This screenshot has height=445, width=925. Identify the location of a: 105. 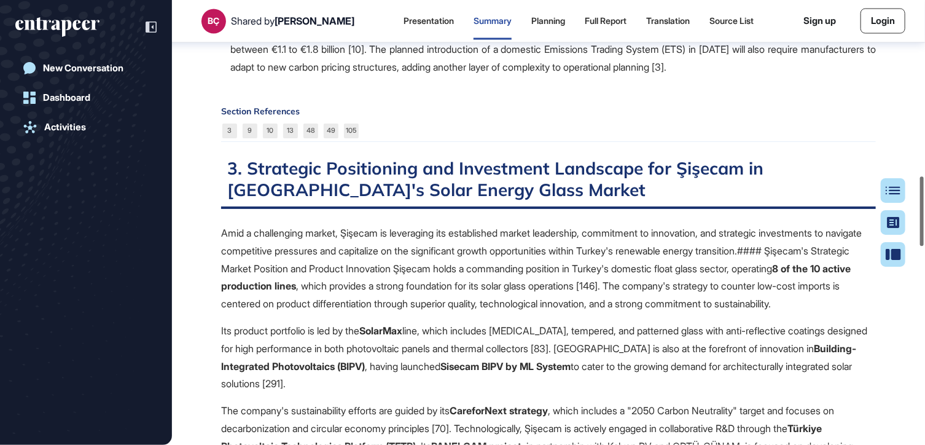
(351, 131).